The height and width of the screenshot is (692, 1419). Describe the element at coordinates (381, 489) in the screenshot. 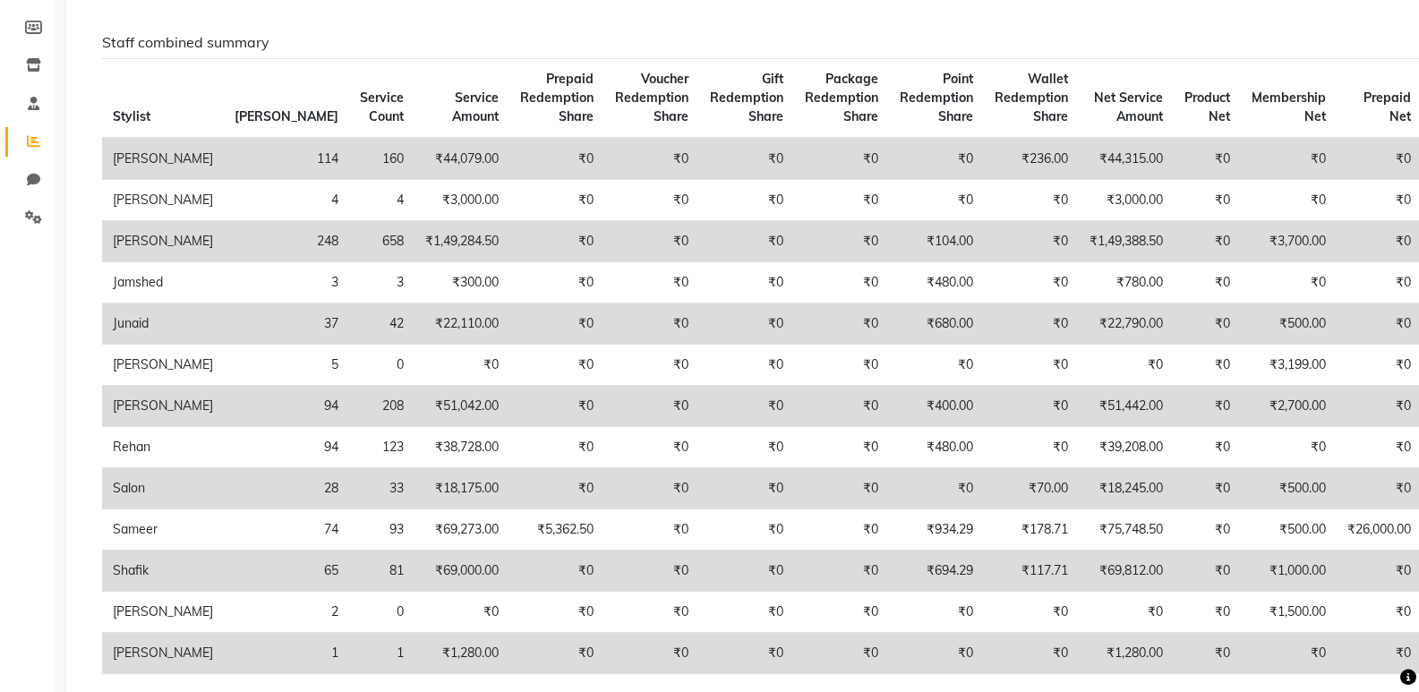

I see `td: 33` at that location.